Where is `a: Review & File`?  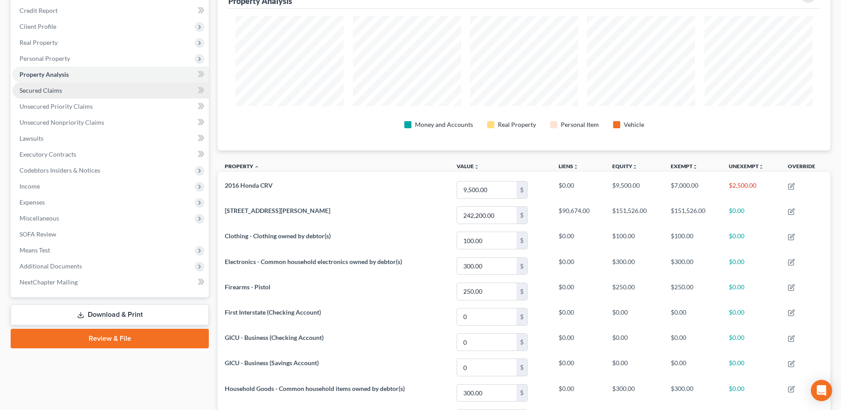
a: Review & File is located at coordinates (110, 338).